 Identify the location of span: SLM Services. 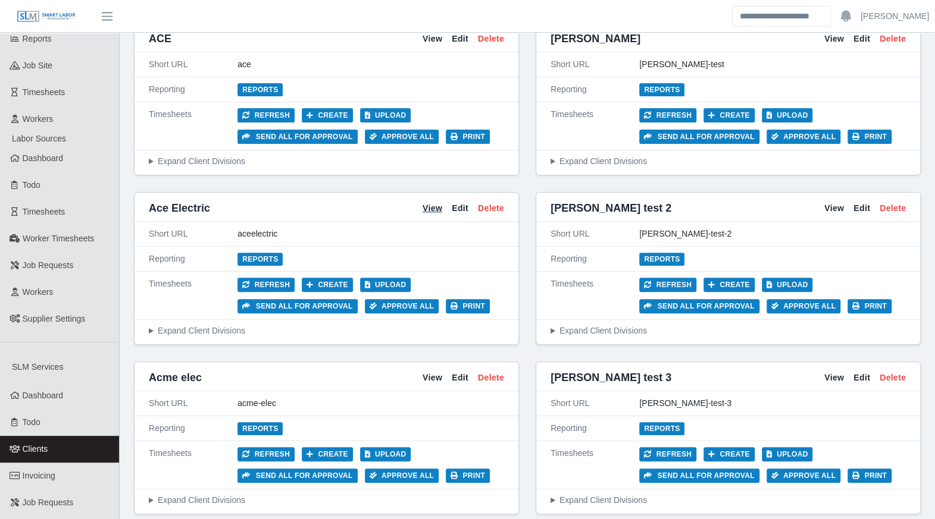
(37, 367).